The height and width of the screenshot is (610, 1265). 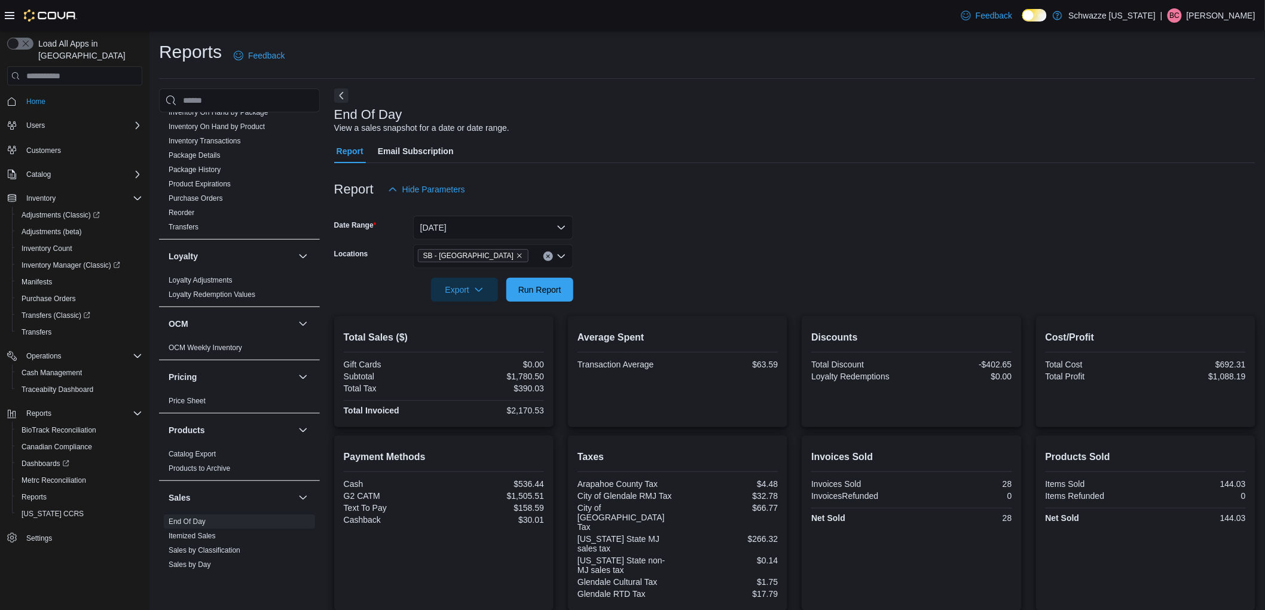 I want to click on span: Traceabilty Dashboard, so click(x=79, y=390).